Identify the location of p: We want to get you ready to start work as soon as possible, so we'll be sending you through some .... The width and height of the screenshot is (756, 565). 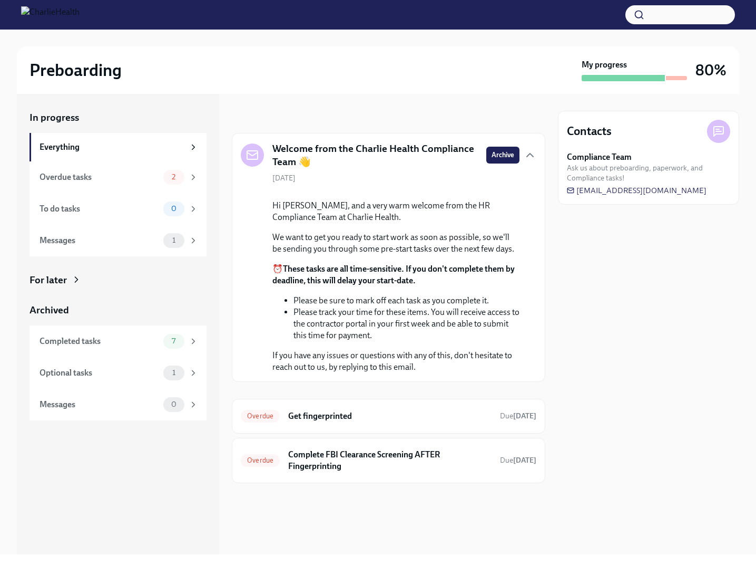
(396, 243).